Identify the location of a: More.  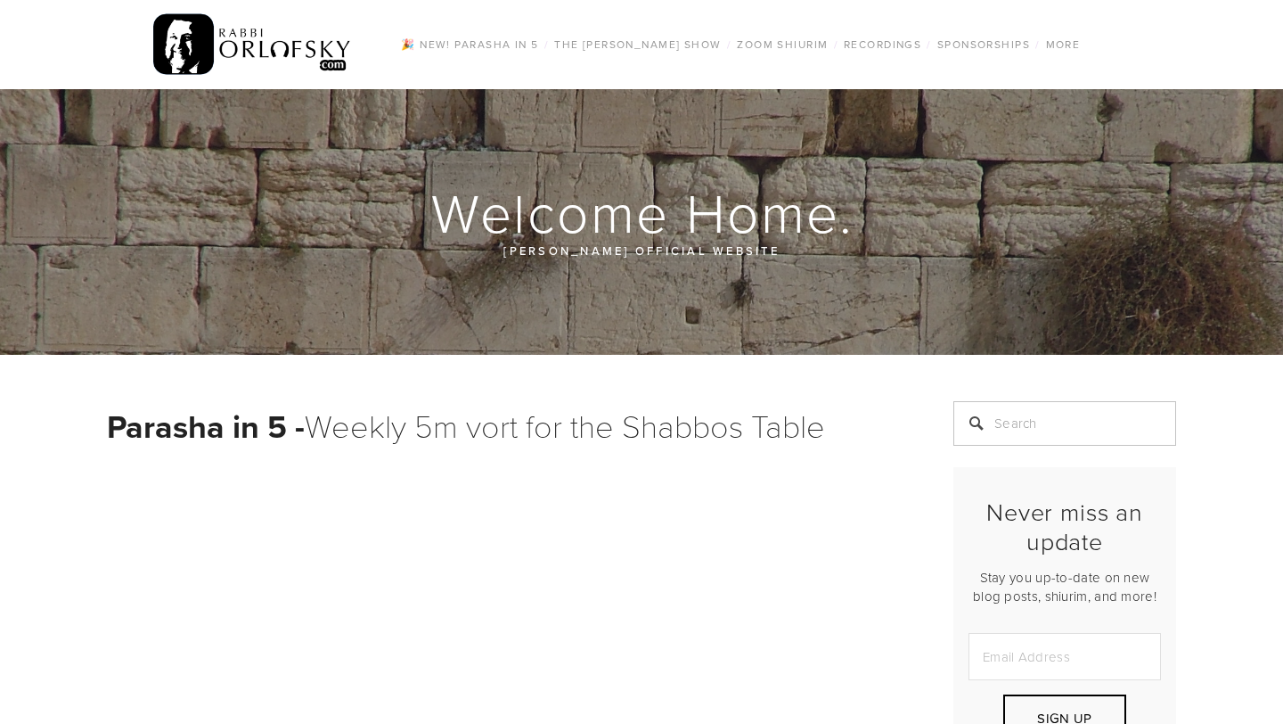
(1063, 45).